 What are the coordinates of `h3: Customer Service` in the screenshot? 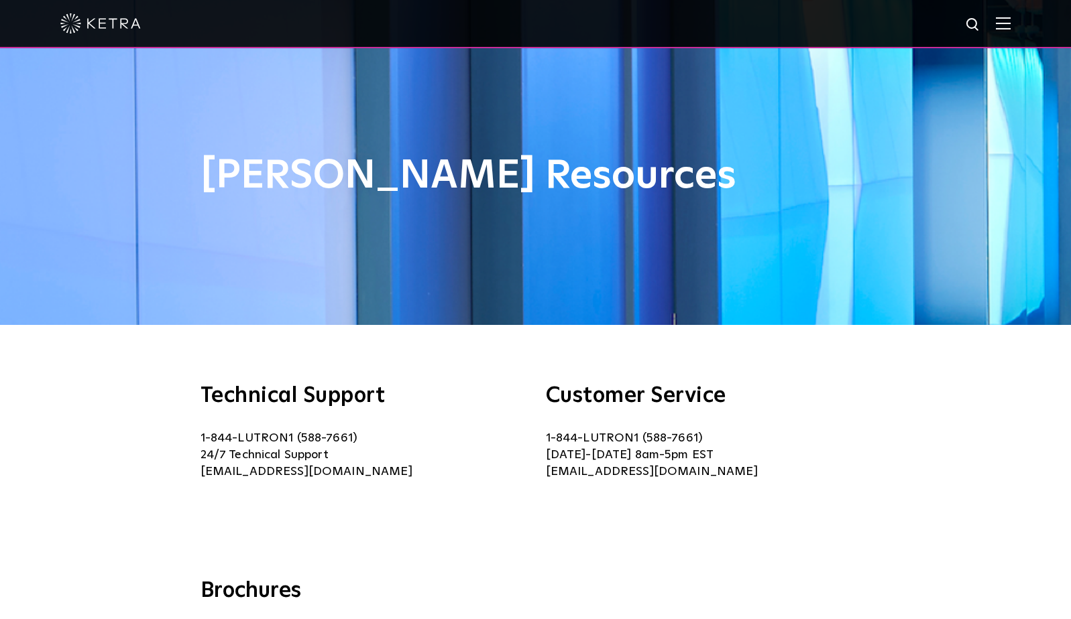 It's located at (708, 396).